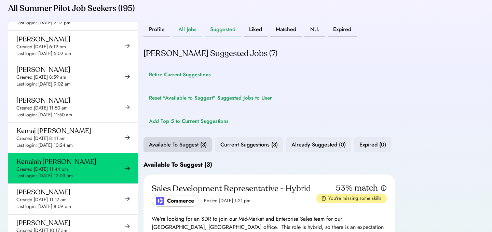  What do you see at coordinates (187, 30) in the screenshot?
I see `button: All Jobs` at bounding box center [187, 30].